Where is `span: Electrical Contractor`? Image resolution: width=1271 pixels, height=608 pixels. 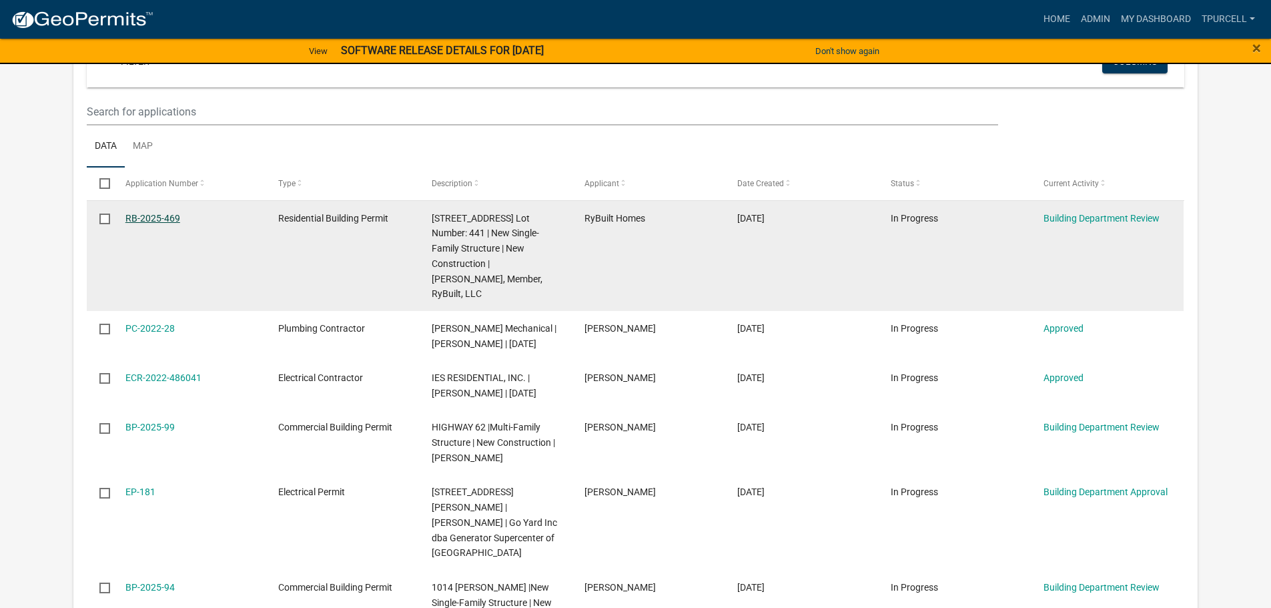
span: Electrical Contractor is located at coordinates (320, 378).